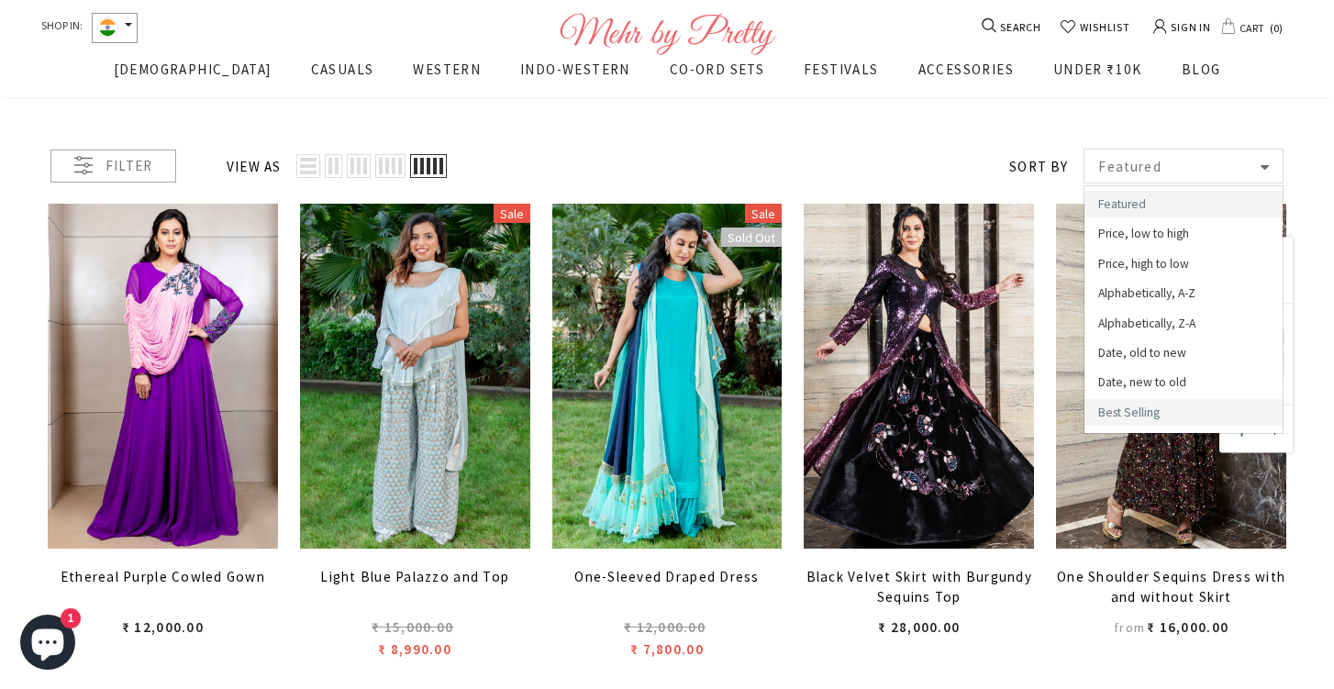 The width and height of the screenshot is (1334, 689). I want to click on a: One-Sleeved Draped Dress, so click(667, 590).